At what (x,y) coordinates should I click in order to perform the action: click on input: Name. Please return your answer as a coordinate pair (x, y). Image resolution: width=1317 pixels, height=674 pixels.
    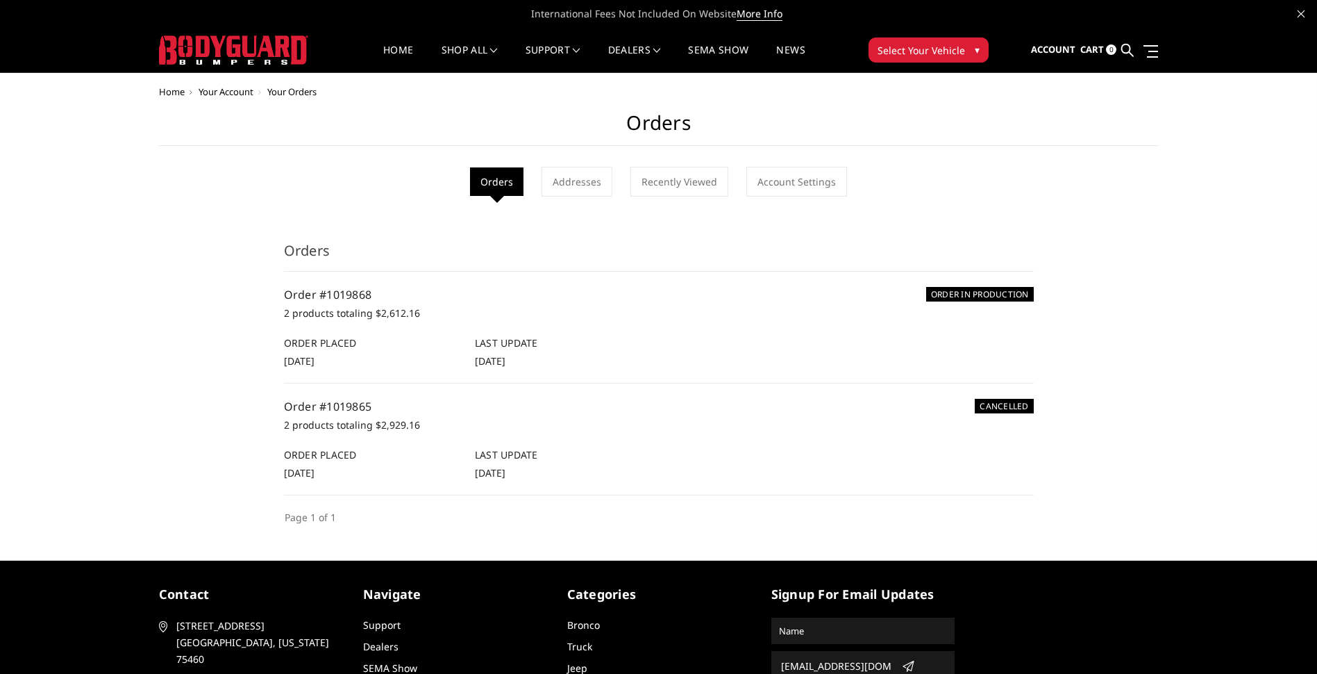
    Looking at the image, I should click on (863, 631).